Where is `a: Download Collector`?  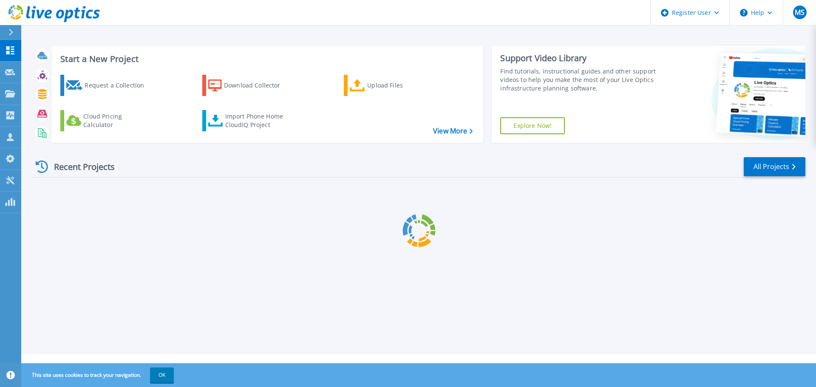 a: Download Collector is located at coordinates (250, 85).